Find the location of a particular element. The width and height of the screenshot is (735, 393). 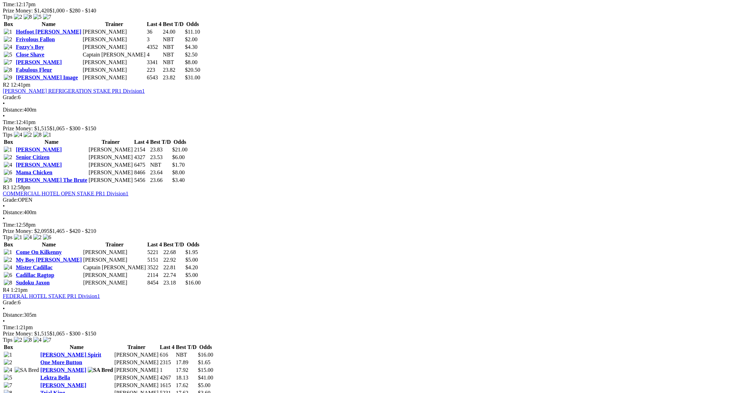

span: $2.00 is located at coordinates (191, 39).